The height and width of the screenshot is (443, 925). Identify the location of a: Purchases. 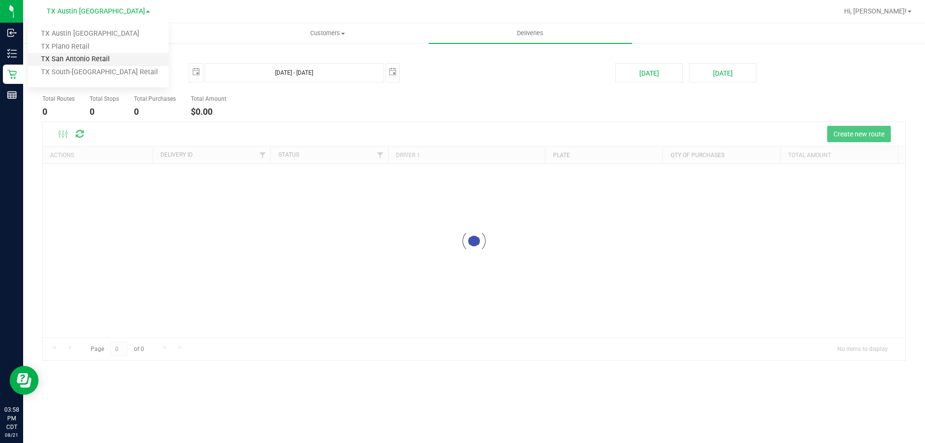
(124, 33).